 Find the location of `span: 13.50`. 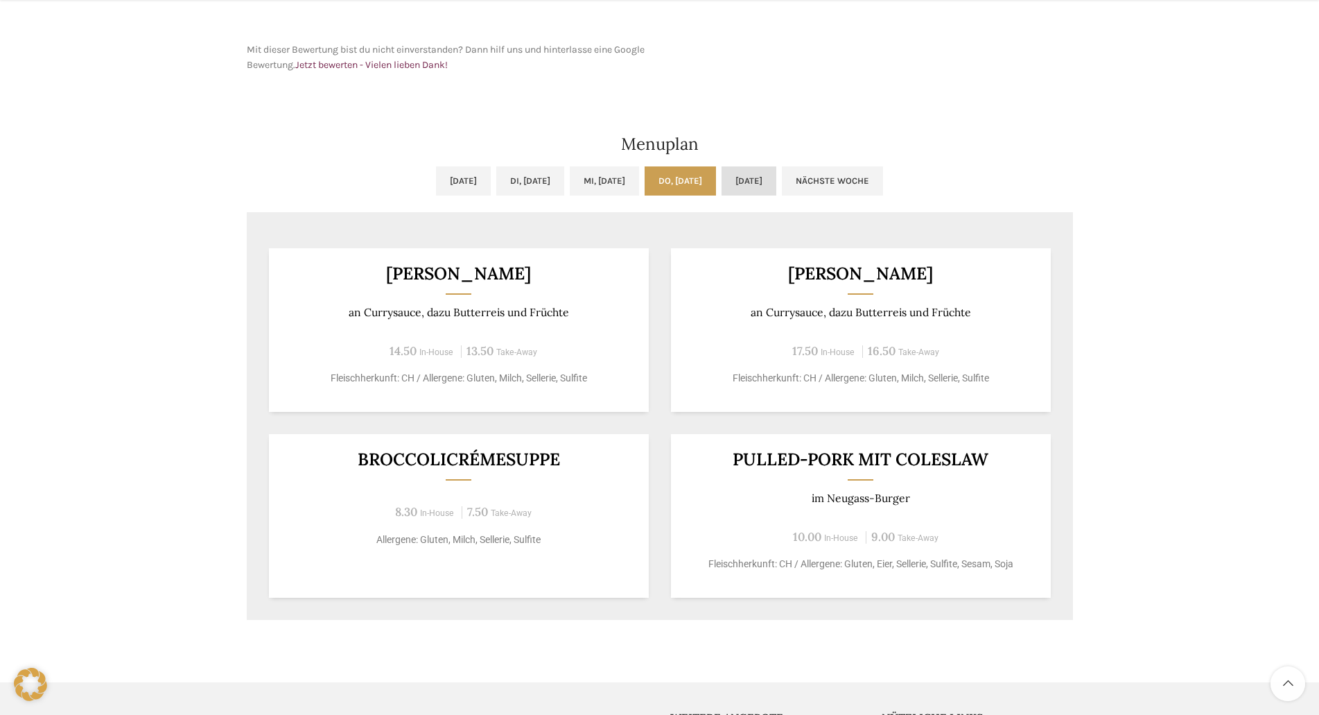

span: 13.50 is located at coordinates (480, 351).